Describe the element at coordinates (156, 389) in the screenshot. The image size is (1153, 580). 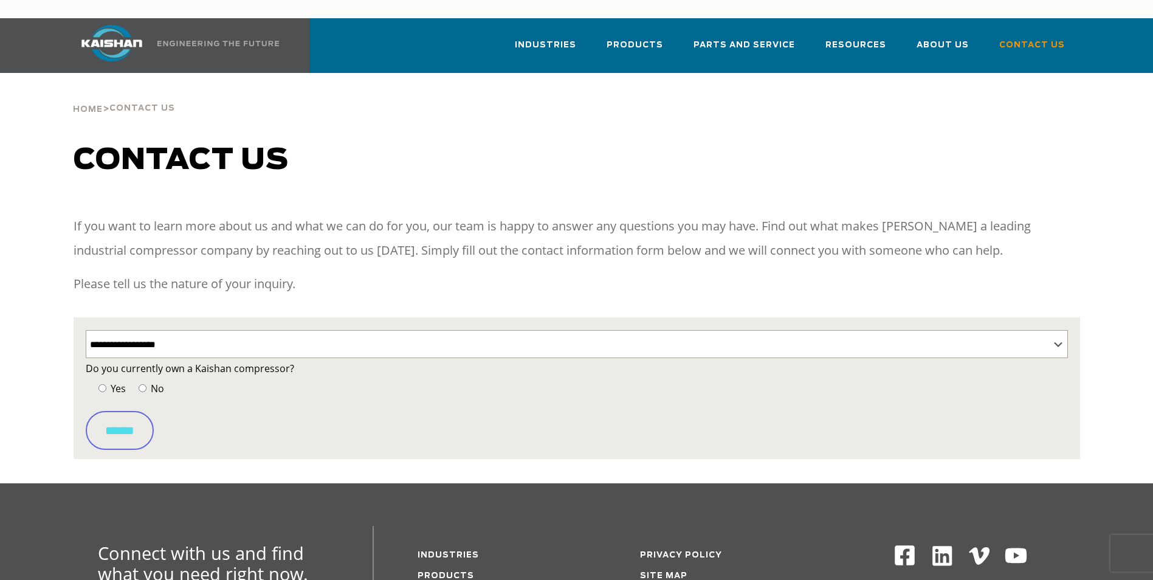
I see `span: No` at that location.